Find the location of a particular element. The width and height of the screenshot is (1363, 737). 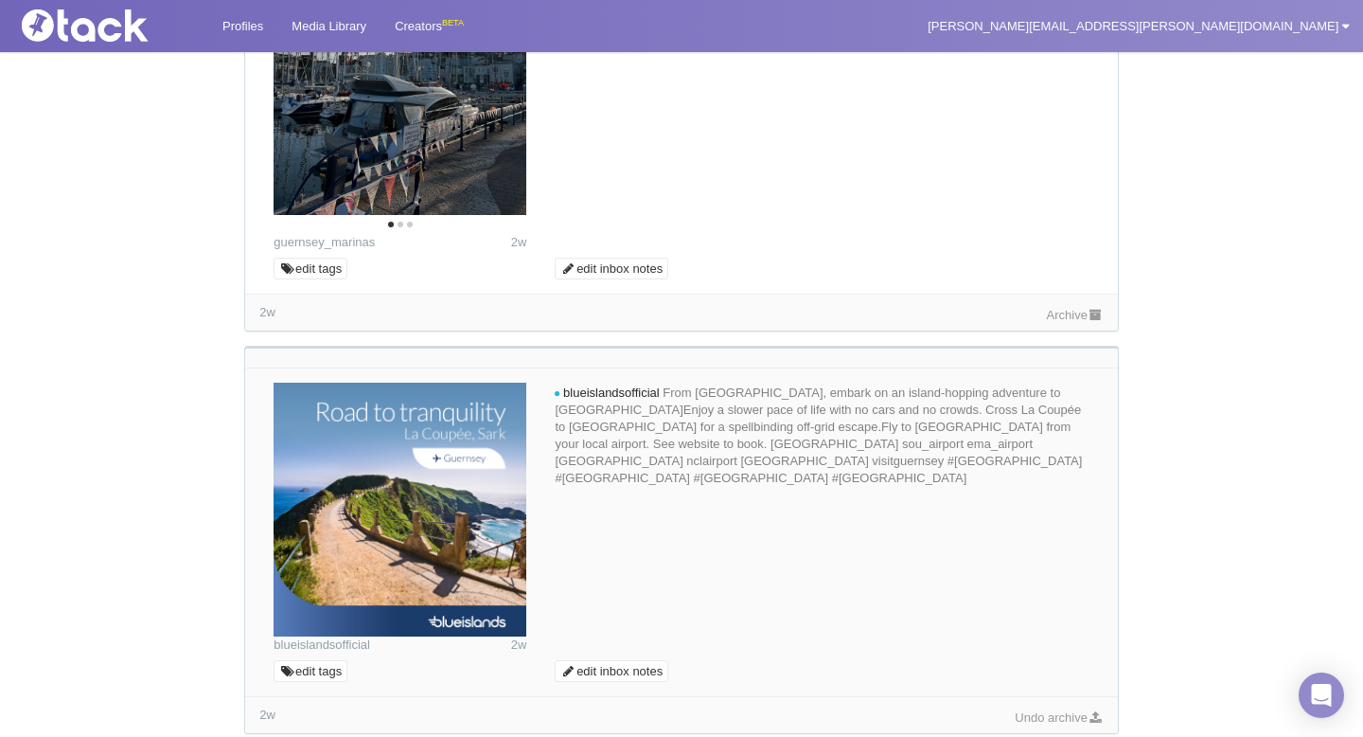

a: Undo archive is located at coordinates (1059, 717).